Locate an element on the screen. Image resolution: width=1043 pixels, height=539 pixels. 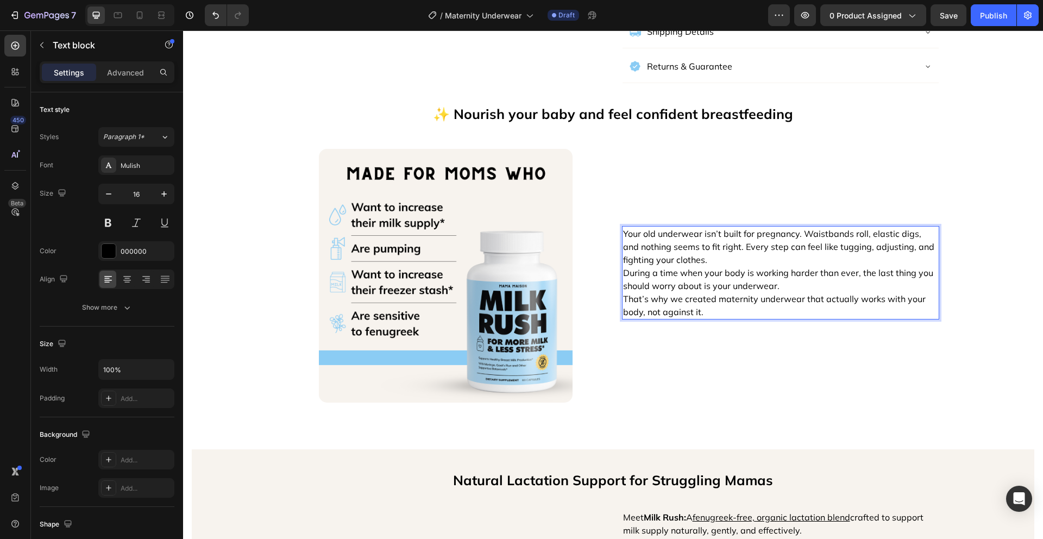
div: Padding is located at coordinates (52, 398).